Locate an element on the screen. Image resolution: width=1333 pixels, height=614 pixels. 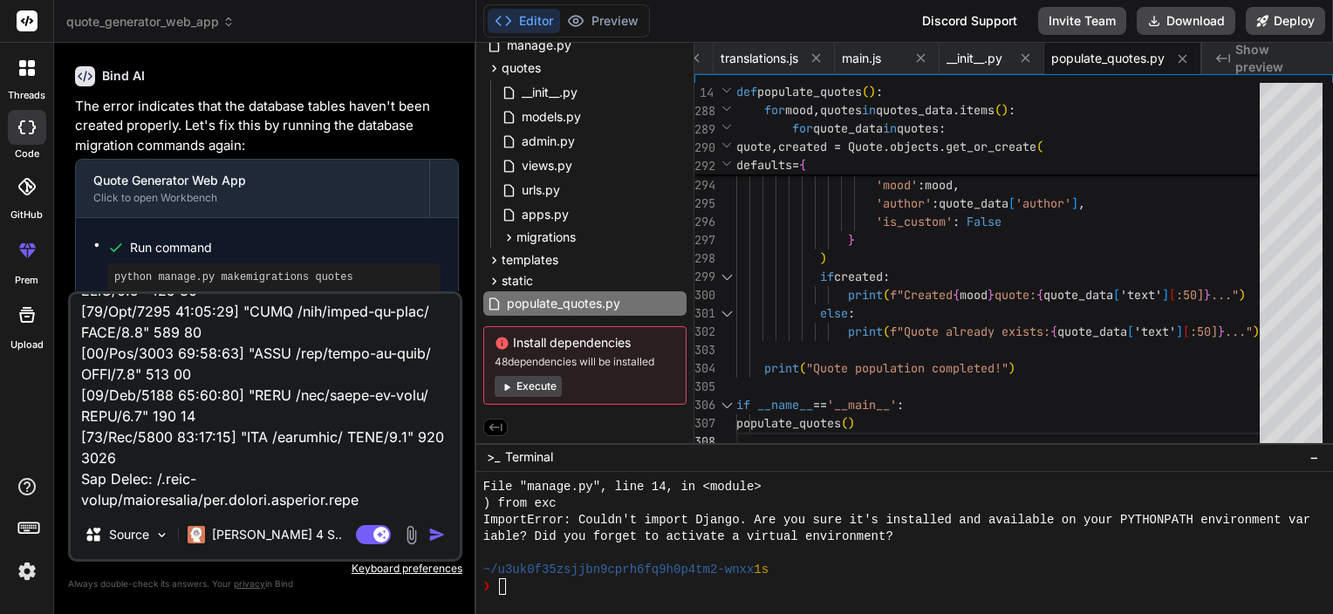
span: main.js is located at coordinates (861, 58).